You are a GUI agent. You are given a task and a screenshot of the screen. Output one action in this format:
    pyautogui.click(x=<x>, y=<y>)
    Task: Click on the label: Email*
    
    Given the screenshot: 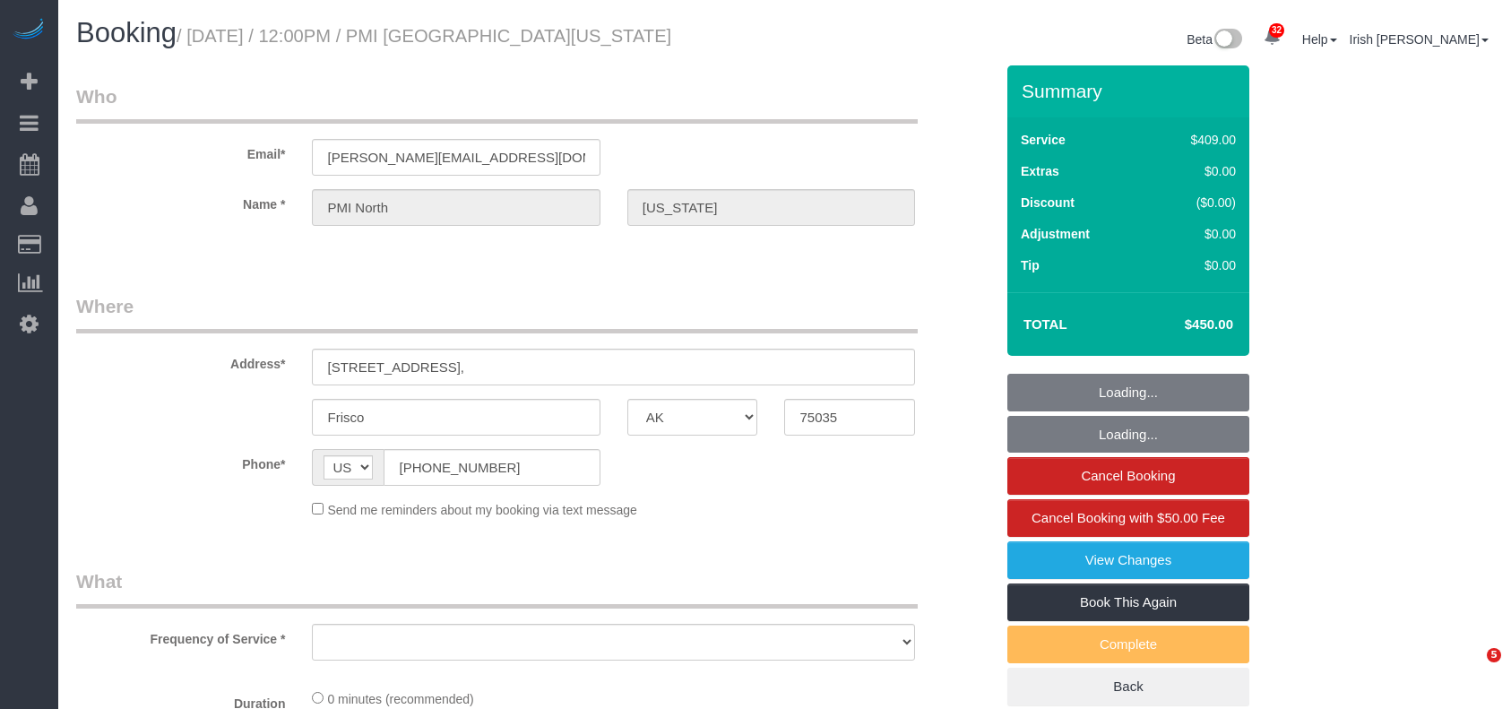 What is the action you would take?
    pyautogui.click(x=180, y=151)
    